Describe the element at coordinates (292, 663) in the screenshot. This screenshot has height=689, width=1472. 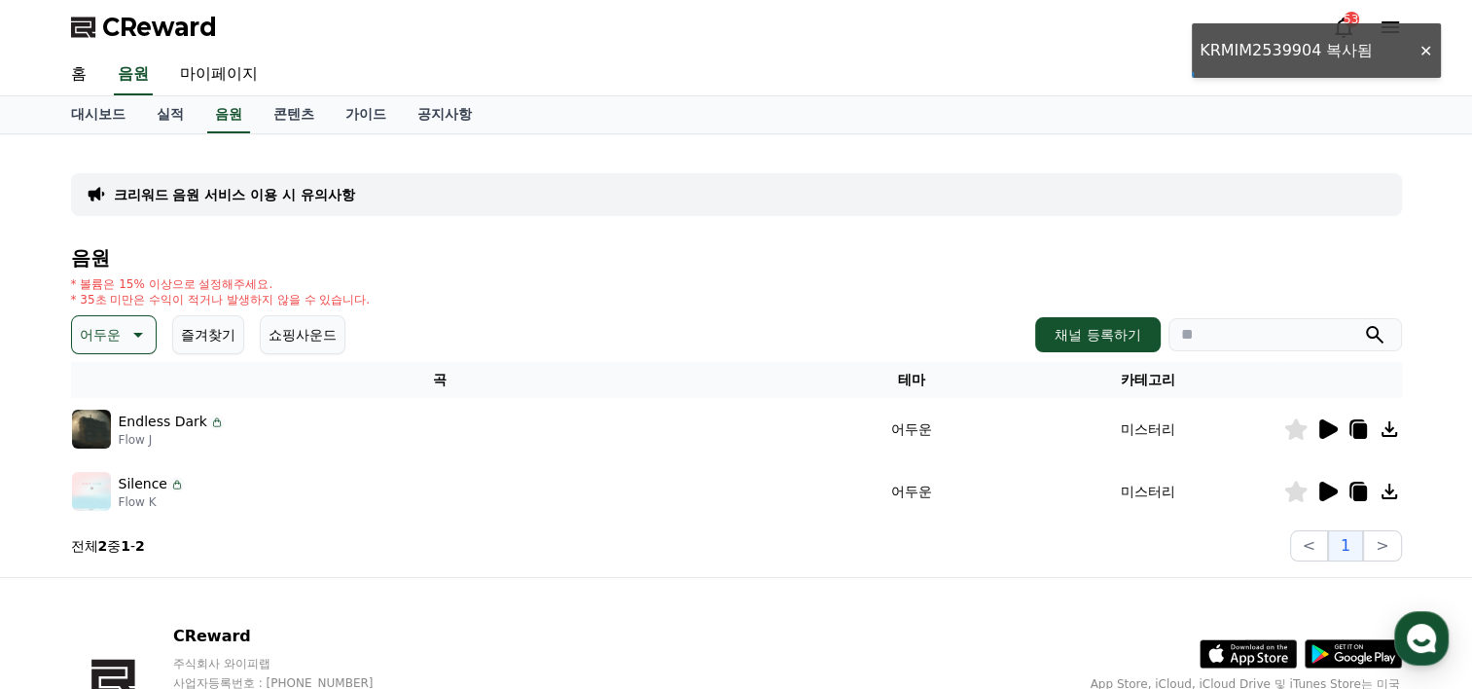
I see `p: 주식회사 와이피랩` at that location.